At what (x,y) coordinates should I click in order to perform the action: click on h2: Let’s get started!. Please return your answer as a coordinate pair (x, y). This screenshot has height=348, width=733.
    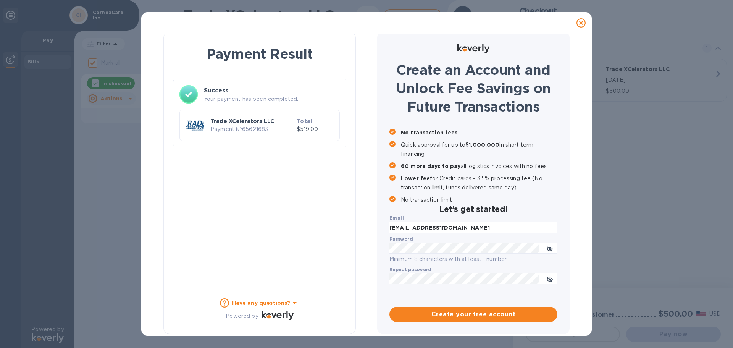
    Looking at the image, I should click on (473, 209).